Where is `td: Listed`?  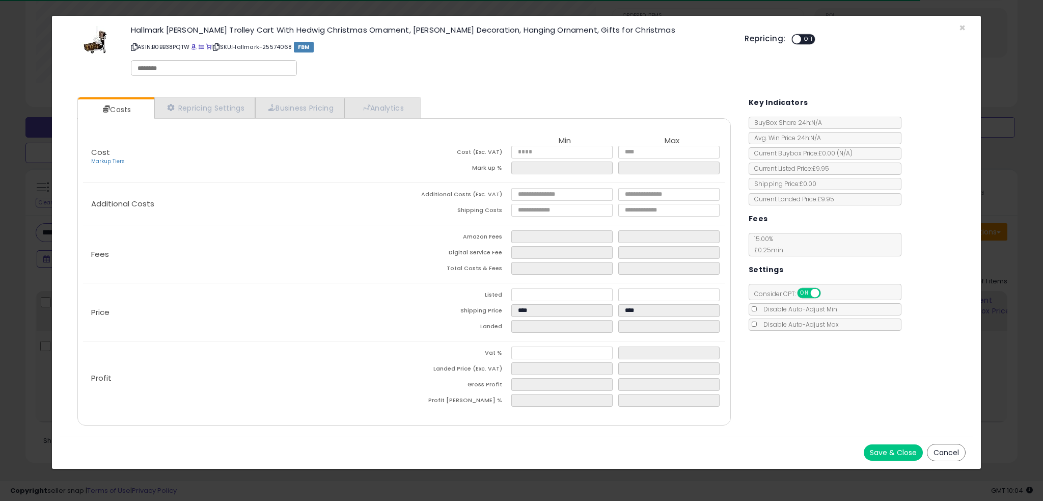 td: Listed is located at coordinates (458, 296).